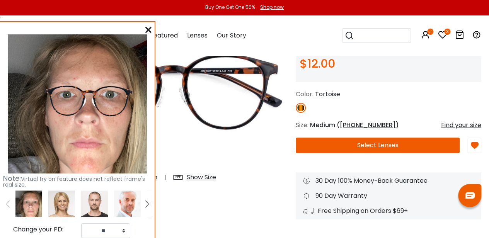 The height and width of the screenshot is (238, 489). Describe the element at coordinates (302, 125) in the screenshot. I see `span: Size:` at that location.